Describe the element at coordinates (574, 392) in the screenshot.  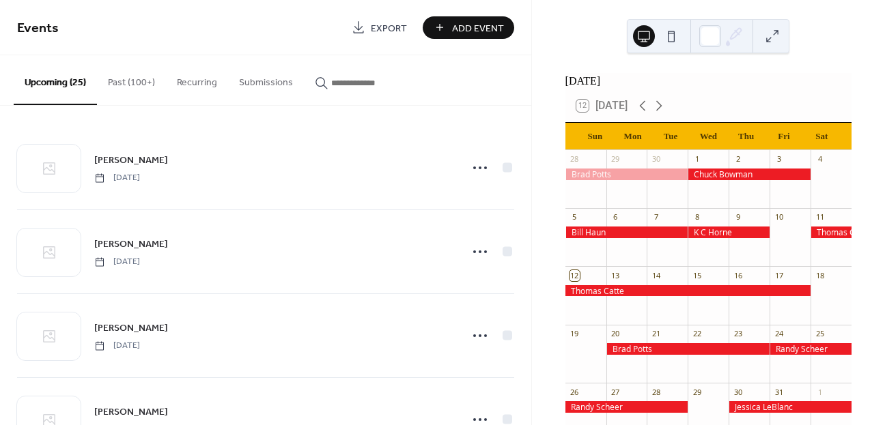
I see `div: 26` at that location.